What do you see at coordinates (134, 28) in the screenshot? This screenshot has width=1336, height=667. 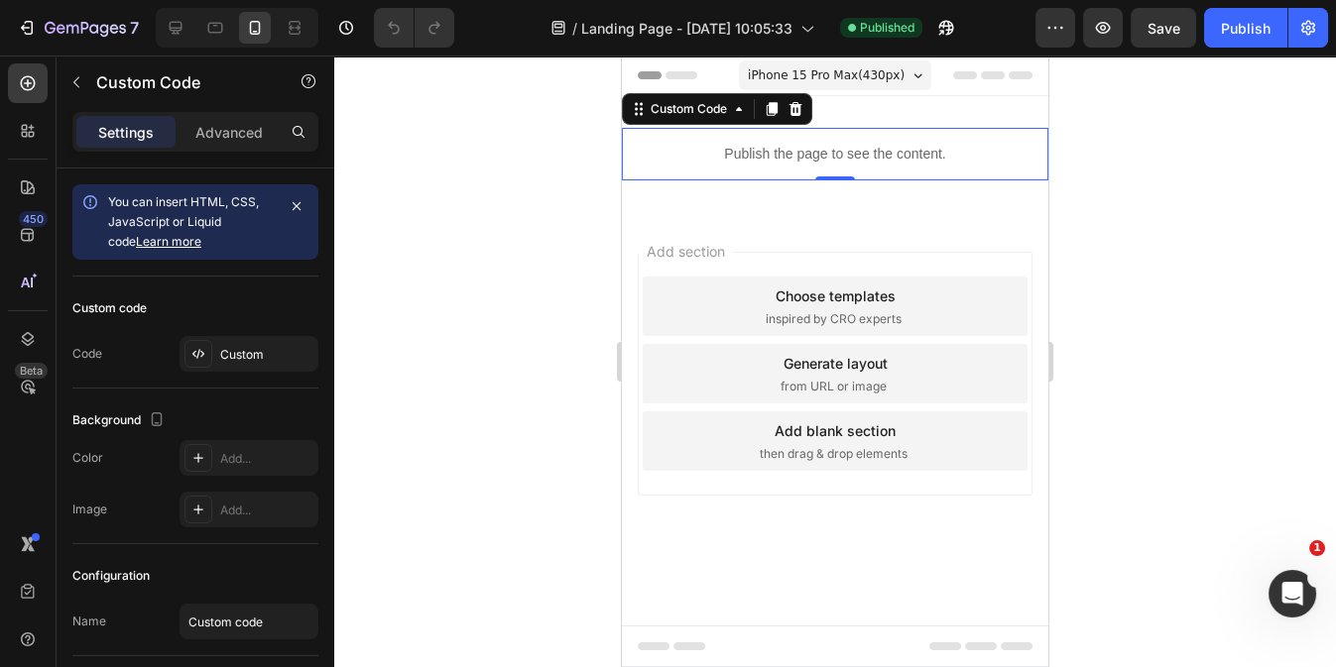 I see `p: 7` at bounding box center [134, 28].